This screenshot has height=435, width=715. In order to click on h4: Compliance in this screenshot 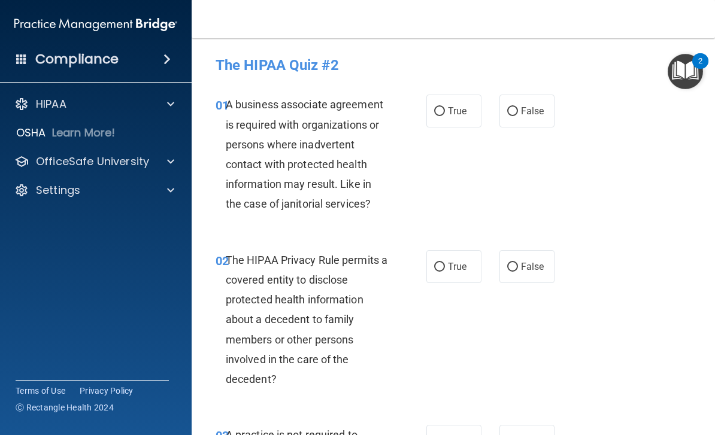, I will do `click(77, 59)`.